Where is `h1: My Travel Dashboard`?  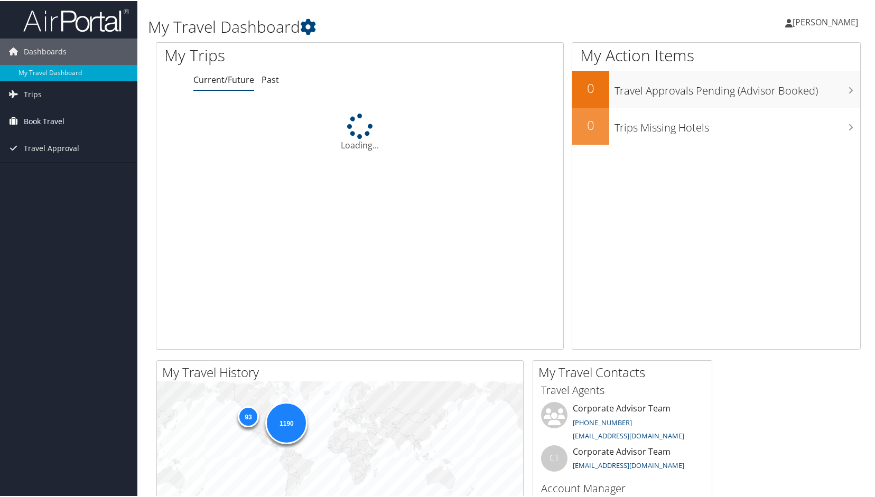 h1: My Travel Dashboard is located at coordinates (388, 26).